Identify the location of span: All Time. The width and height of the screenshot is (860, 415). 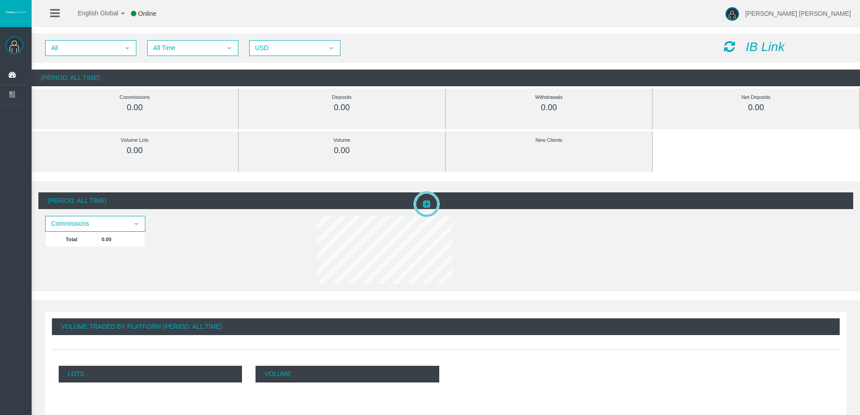
(185, 48).